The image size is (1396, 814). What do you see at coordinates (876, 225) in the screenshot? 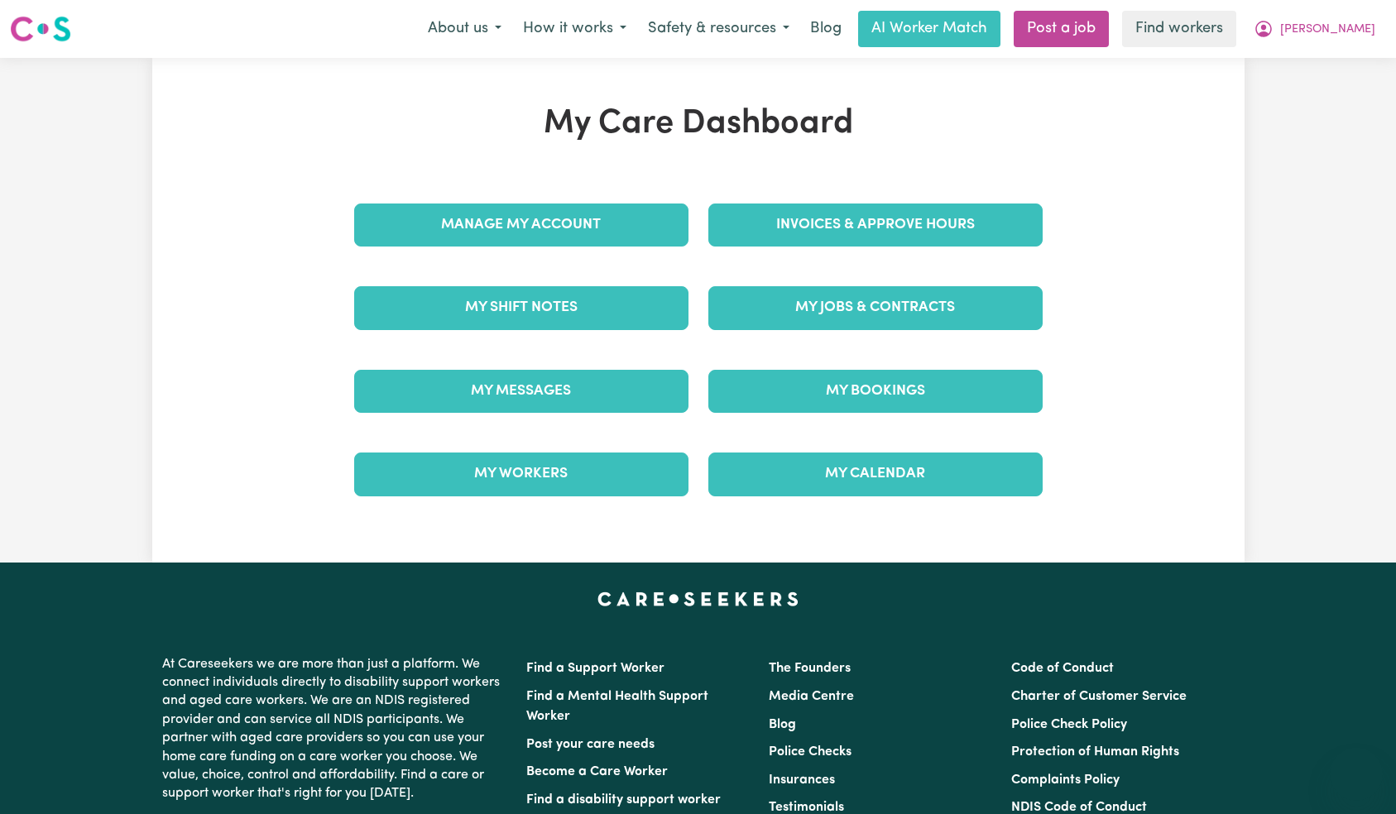
I see `a: Invoices & Approve Hours` at bounding box center [876, 225].